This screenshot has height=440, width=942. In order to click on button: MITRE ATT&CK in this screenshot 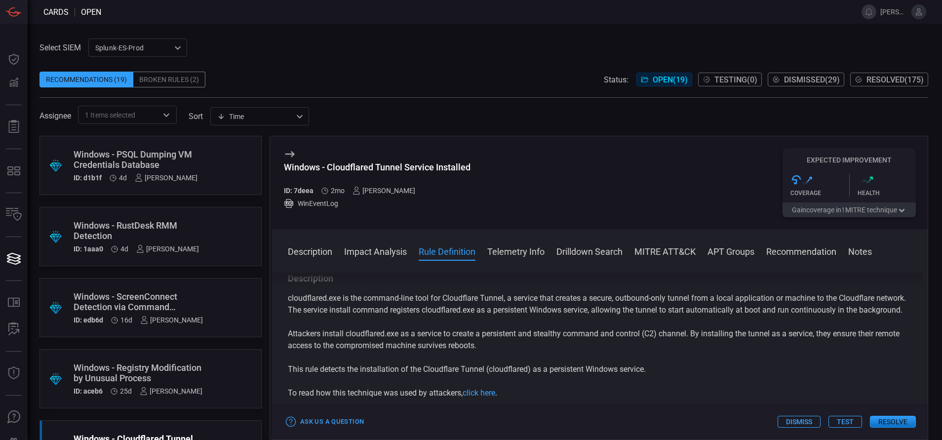, I will do `click(665, 251)`.